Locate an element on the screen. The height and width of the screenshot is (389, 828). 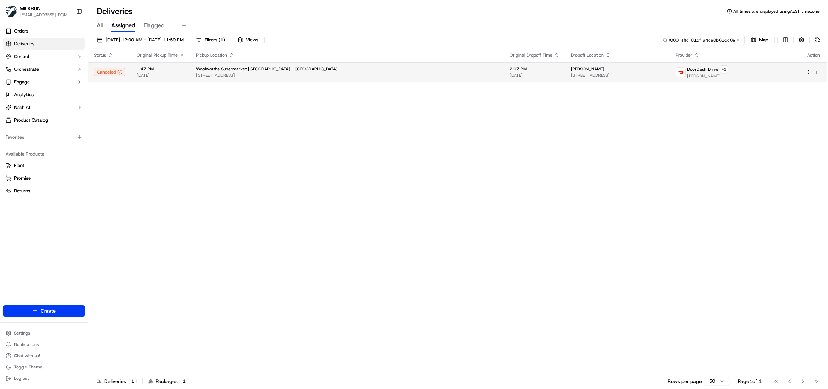
button: Orchestrate is located at coordinates (44, 69).